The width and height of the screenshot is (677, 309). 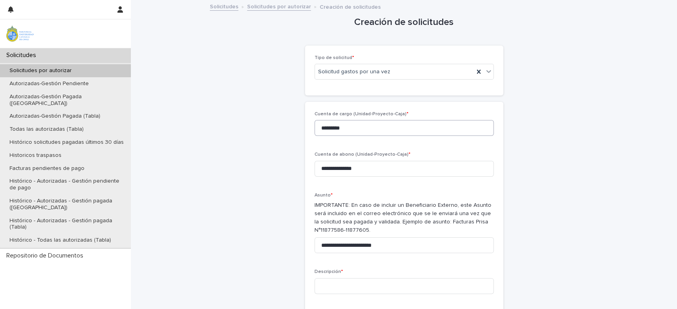 What do you see at coordinates (67, 185) in the screenshot?
I see `p: Histórico - Autorizadas - Gestión pendiente de pago` at bounding box center [67, 185].